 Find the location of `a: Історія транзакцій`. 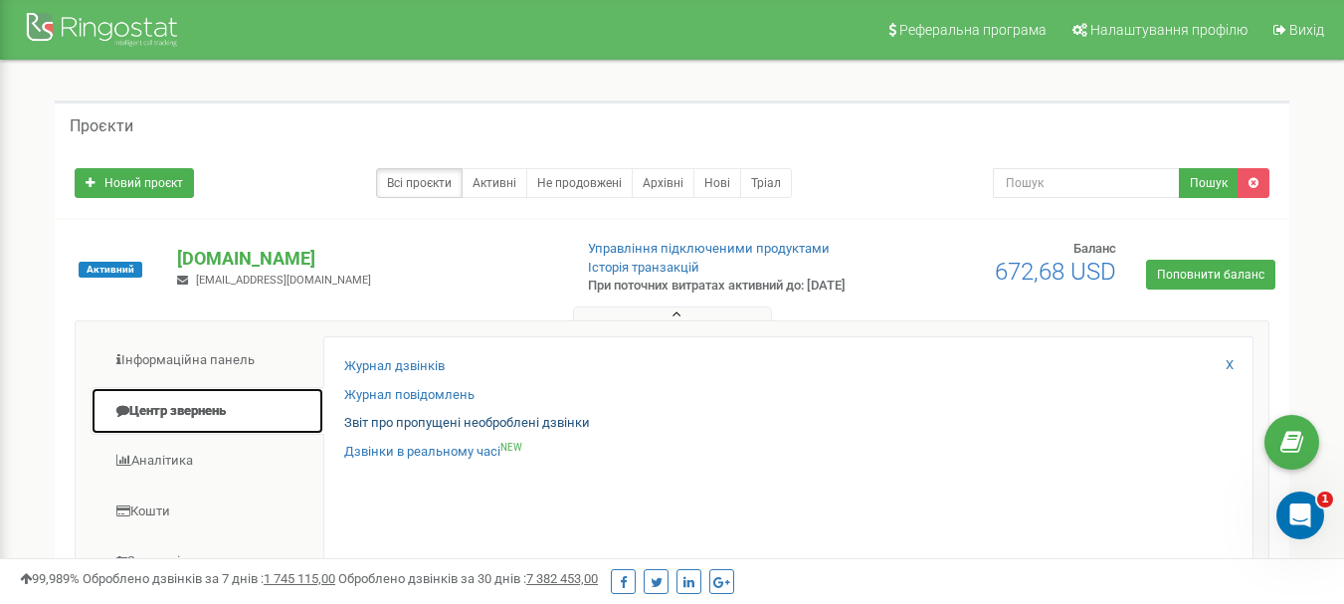

a: Історія транзакцій is located at coordinates (644, 267).